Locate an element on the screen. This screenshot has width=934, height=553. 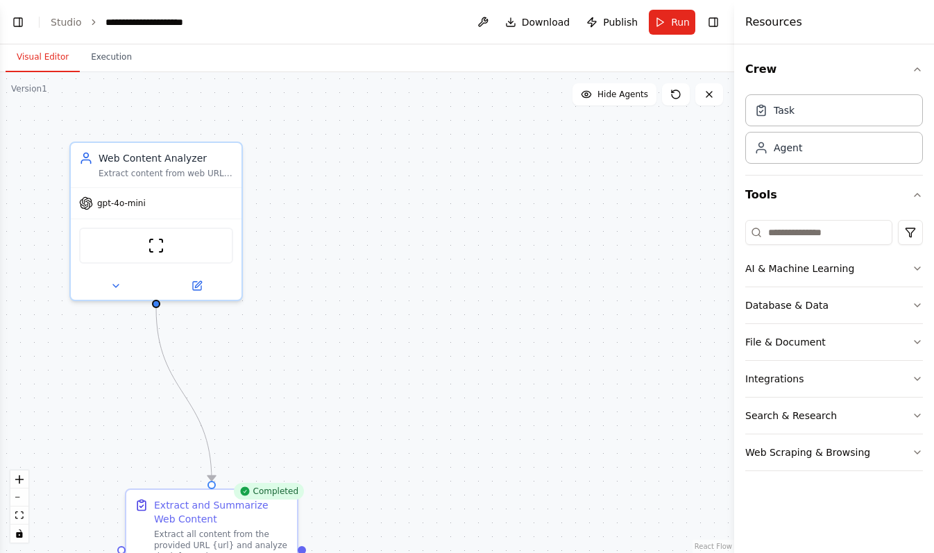
button: AI & Machine Learning is located at coordinates (834, 269).